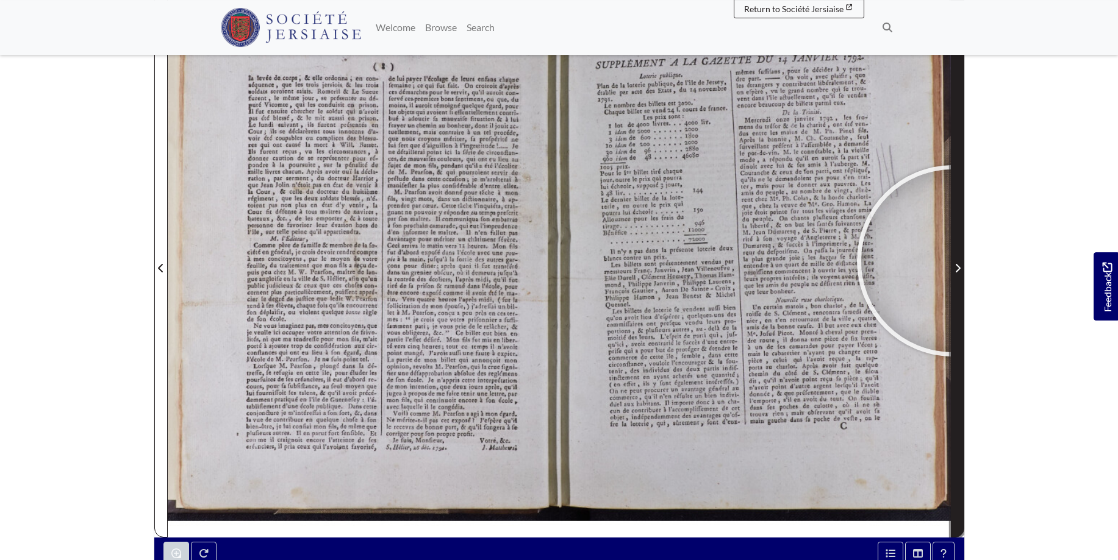 The height and width of the screenshot is (560, 1118). What do you see at coordinates (441, 27) in the screenshot?
I see `a: Browse` at bounding box center [441, 27].